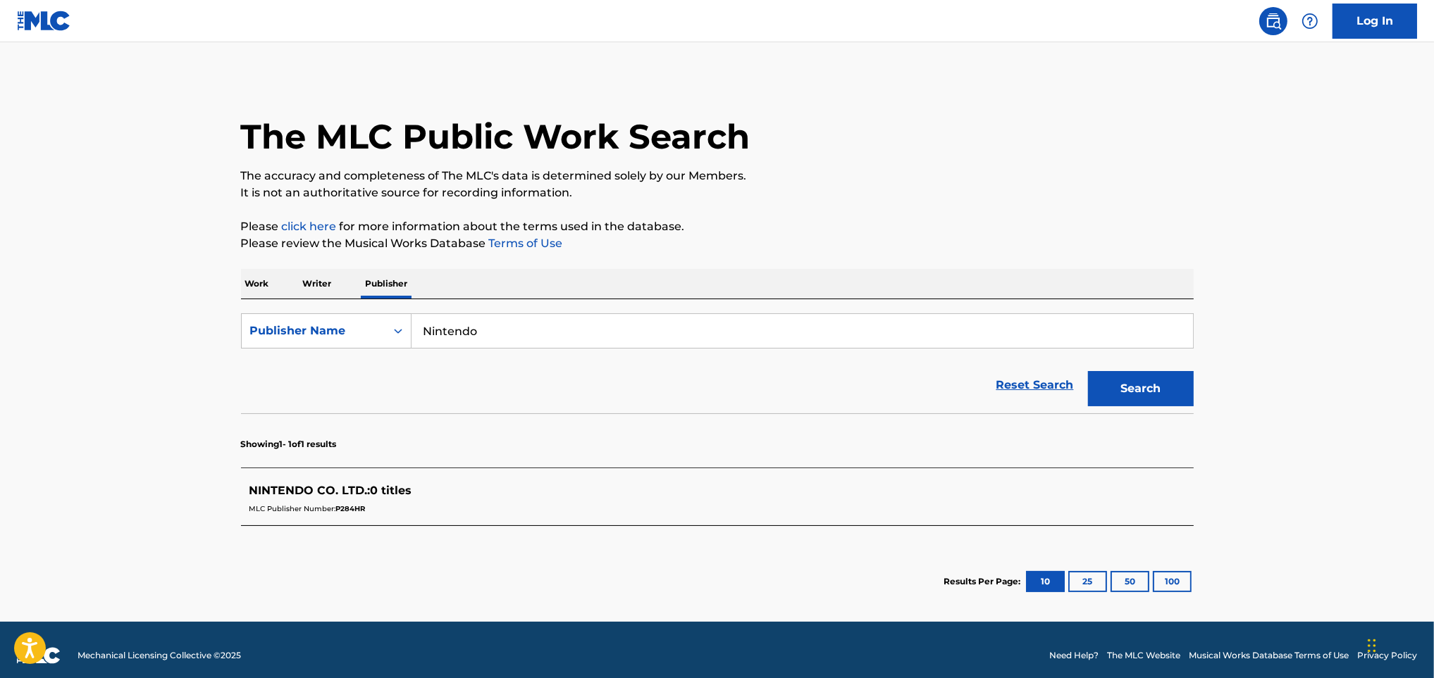 The height and width of the screenshot is (678, 1434). What do you see at coordinates (717, 193) in the screenshot?
I see `p: It is not an authoritative source for recording information.` at bounding box center [717, 193].